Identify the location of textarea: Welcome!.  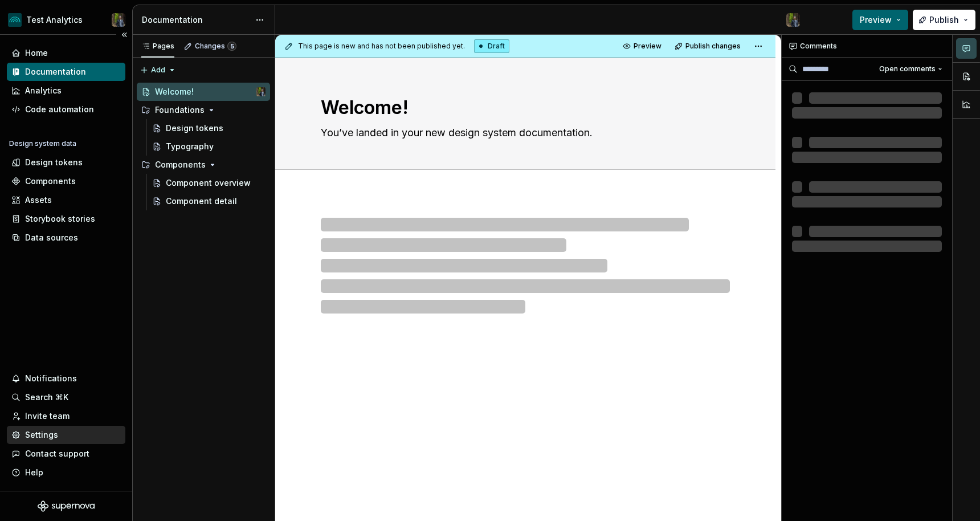
(523, 108).